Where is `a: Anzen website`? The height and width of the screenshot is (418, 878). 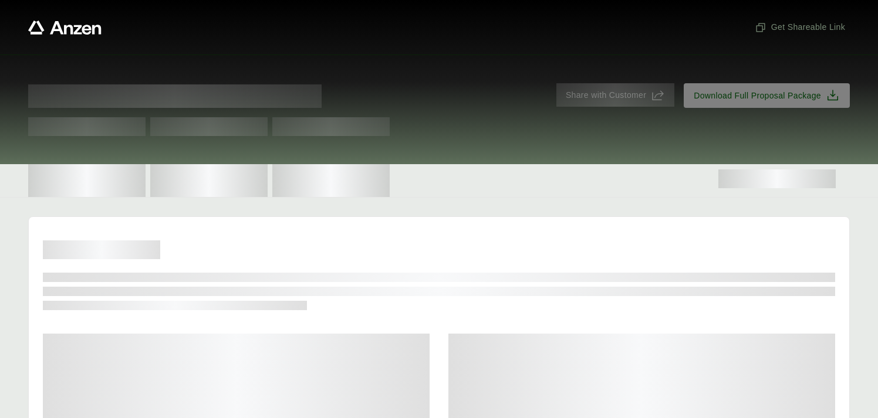
a: Anzen website is located at coordinates (65, 28).